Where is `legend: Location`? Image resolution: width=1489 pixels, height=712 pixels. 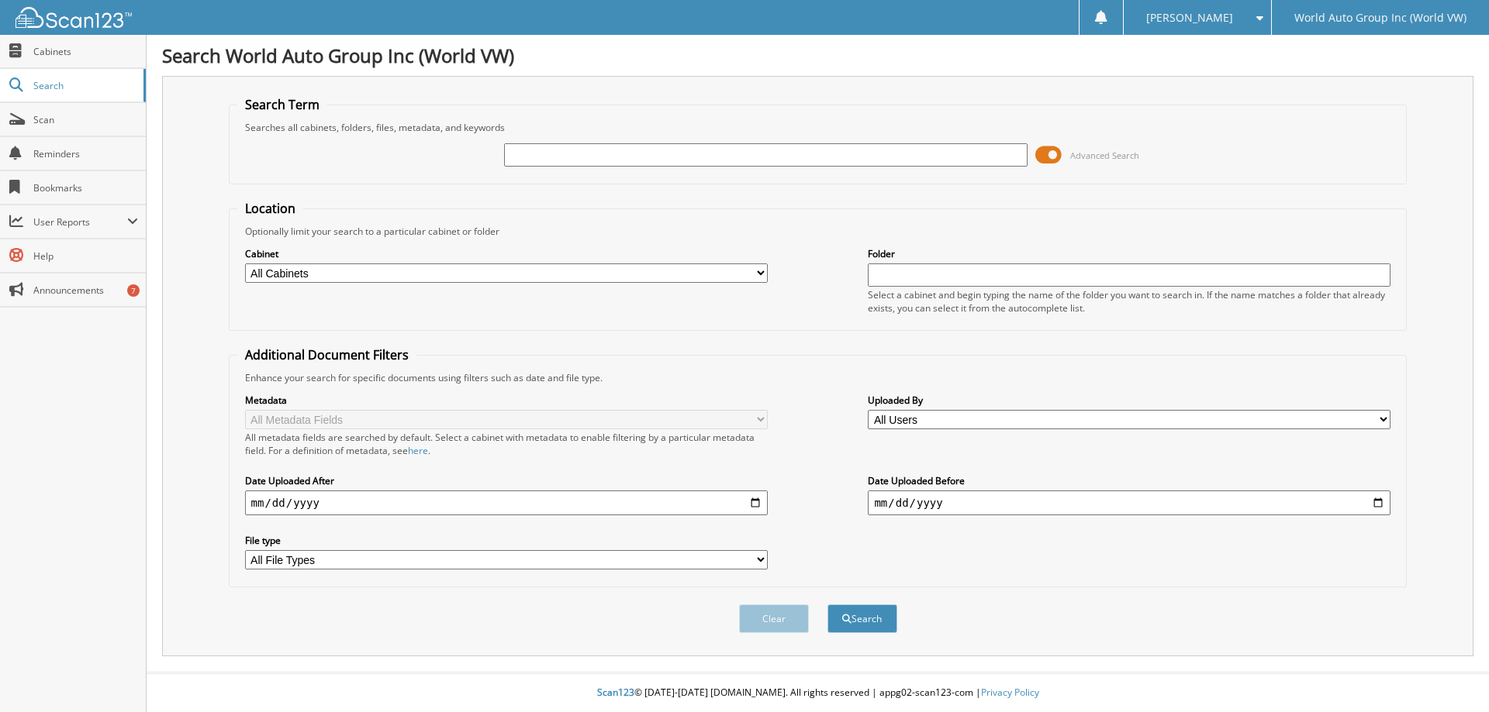 legend: Location is located at coordinates (270, 209).